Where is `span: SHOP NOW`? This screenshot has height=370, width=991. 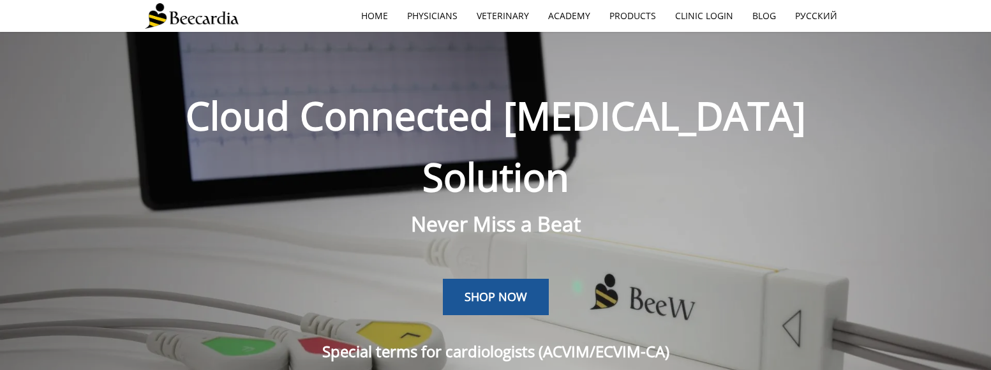
span: SHOP NOW is located at coordinates (496, 297).